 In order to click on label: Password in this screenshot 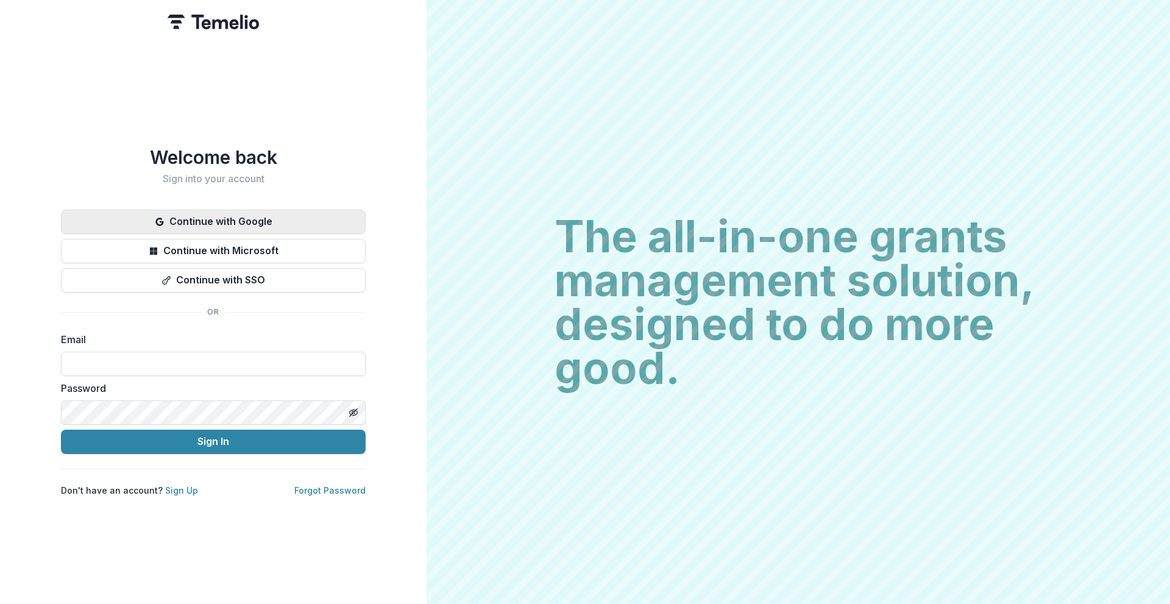, I will do `click(210, 388)`.